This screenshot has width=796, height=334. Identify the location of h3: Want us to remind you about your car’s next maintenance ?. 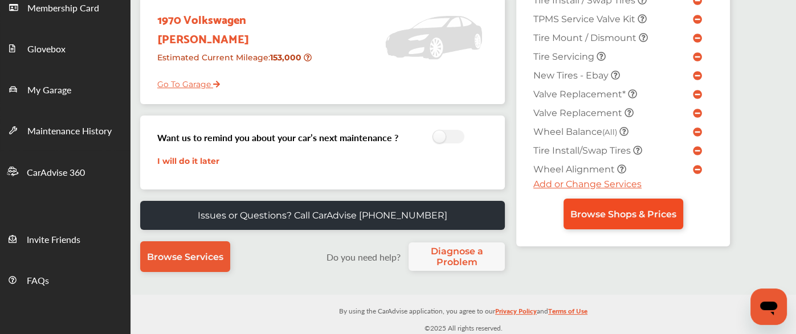
(277, 137).